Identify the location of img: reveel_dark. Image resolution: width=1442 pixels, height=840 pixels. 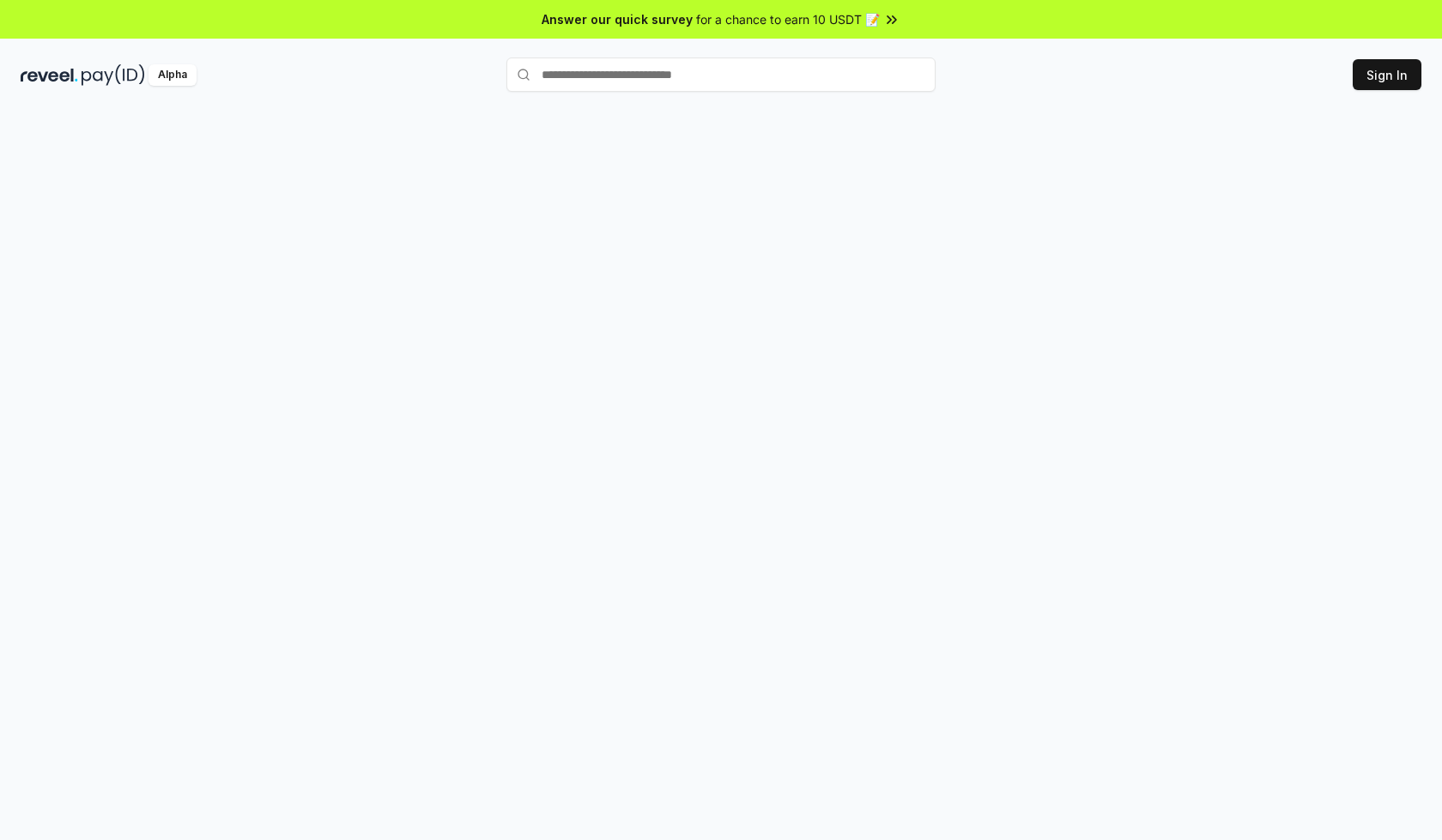
(49, 74).